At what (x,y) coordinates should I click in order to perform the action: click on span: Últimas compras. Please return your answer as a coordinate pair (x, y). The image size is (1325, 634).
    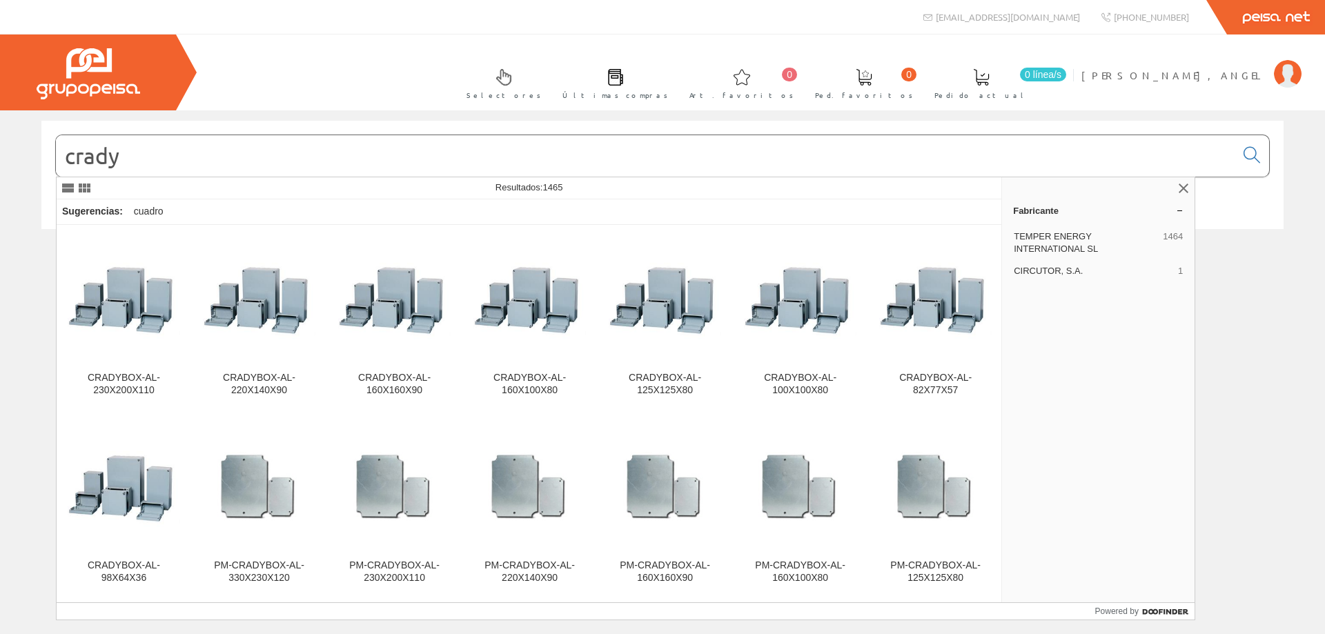
    Looking at the image, I should click on (615, 95).